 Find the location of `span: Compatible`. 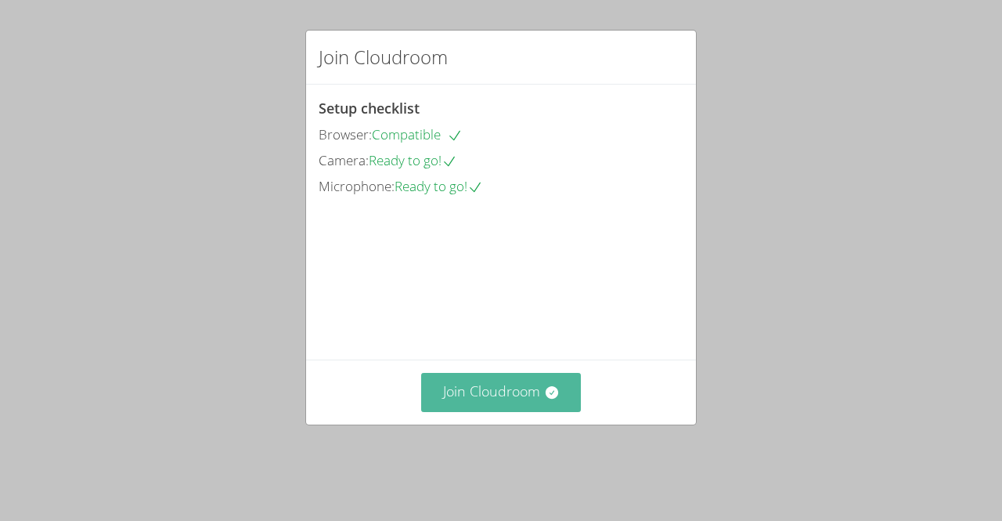

span: Compatible is located at coordinates (417, 134).